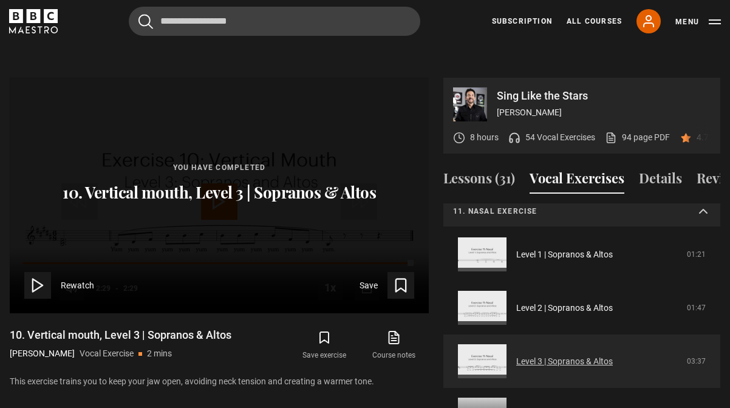 Image resolution: width=730 pixels, height=408 pixels. What do you see at coordinates (77, 285) in the screenshot?
I see `span: Rewatch` at bounding box center [77, 285].